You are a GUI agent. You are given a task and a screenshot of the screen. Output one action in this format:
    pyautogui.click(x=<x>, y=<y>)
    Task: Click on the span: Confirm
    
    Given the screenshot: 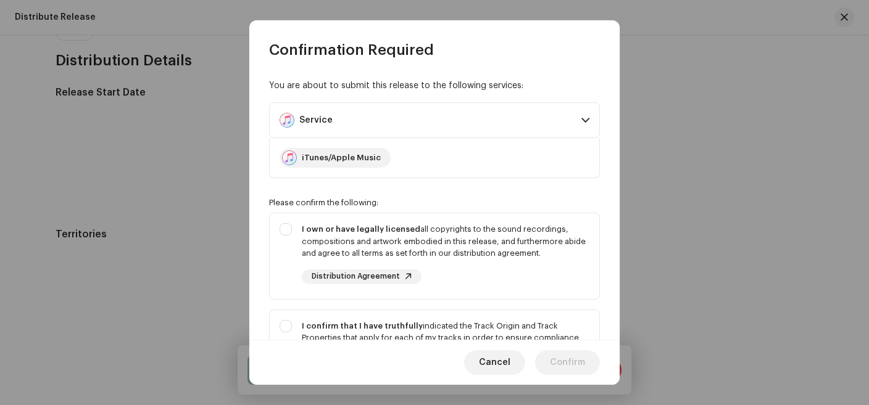 What is the action you would take?
    pyautogui.click(x=567, y=363)
    